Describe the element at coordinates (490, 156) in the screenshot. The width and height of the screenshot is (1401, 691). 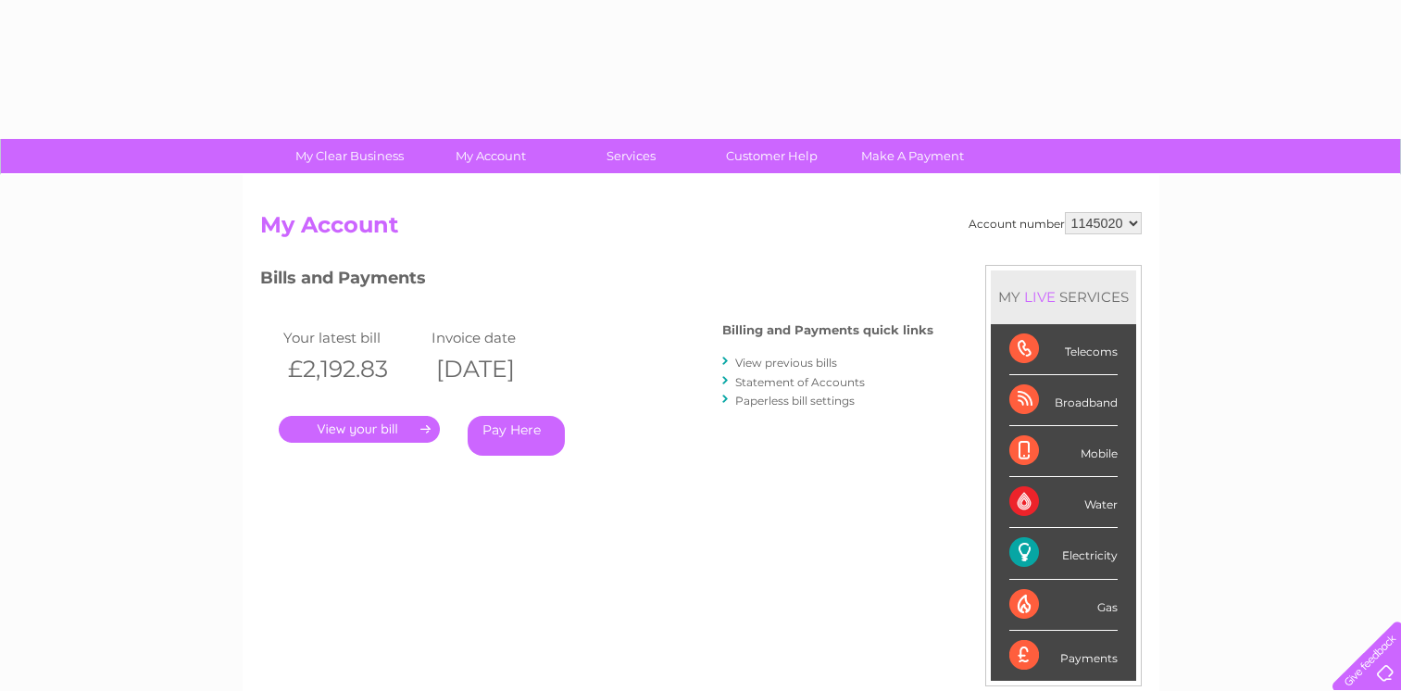
I see `a: My Account` at that location.